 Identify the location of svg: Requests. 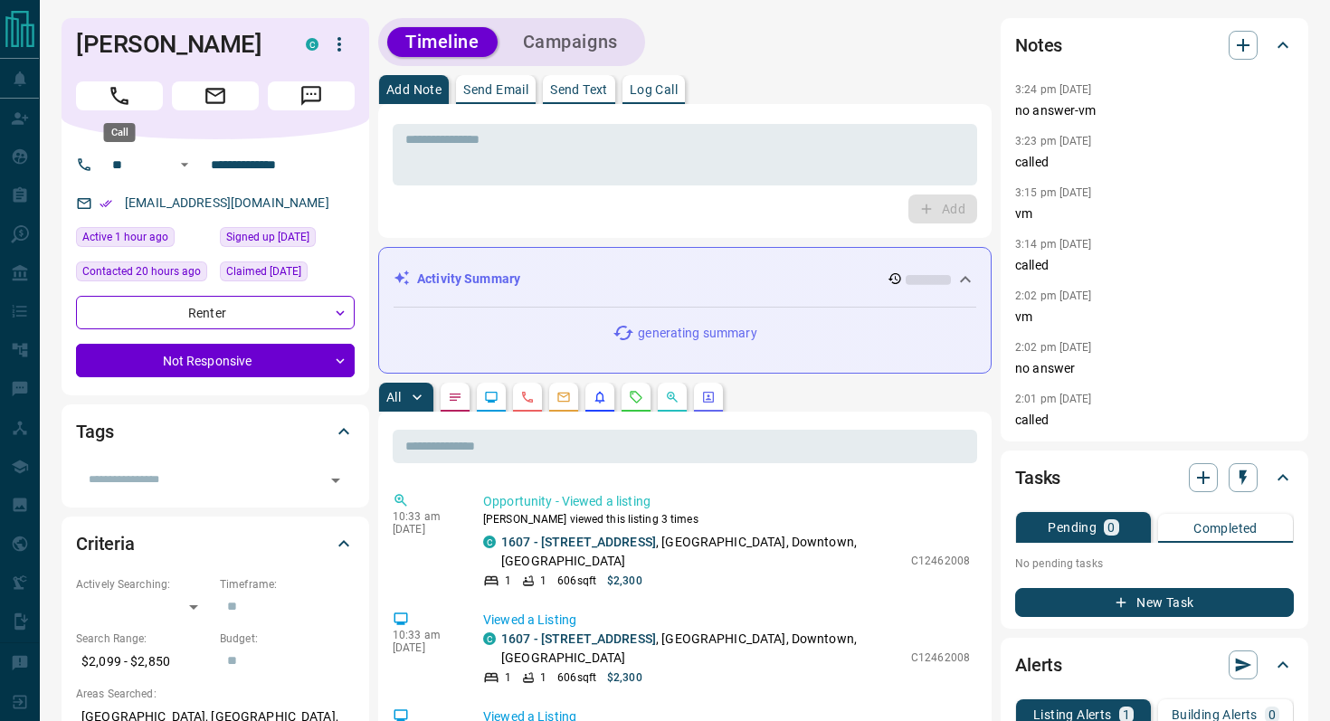
(636, 397).